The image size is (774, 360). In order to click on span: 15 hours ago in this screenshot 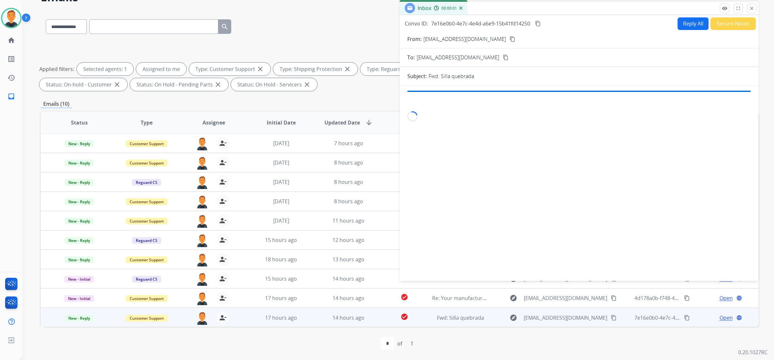, I will do `click(281, 279)`.